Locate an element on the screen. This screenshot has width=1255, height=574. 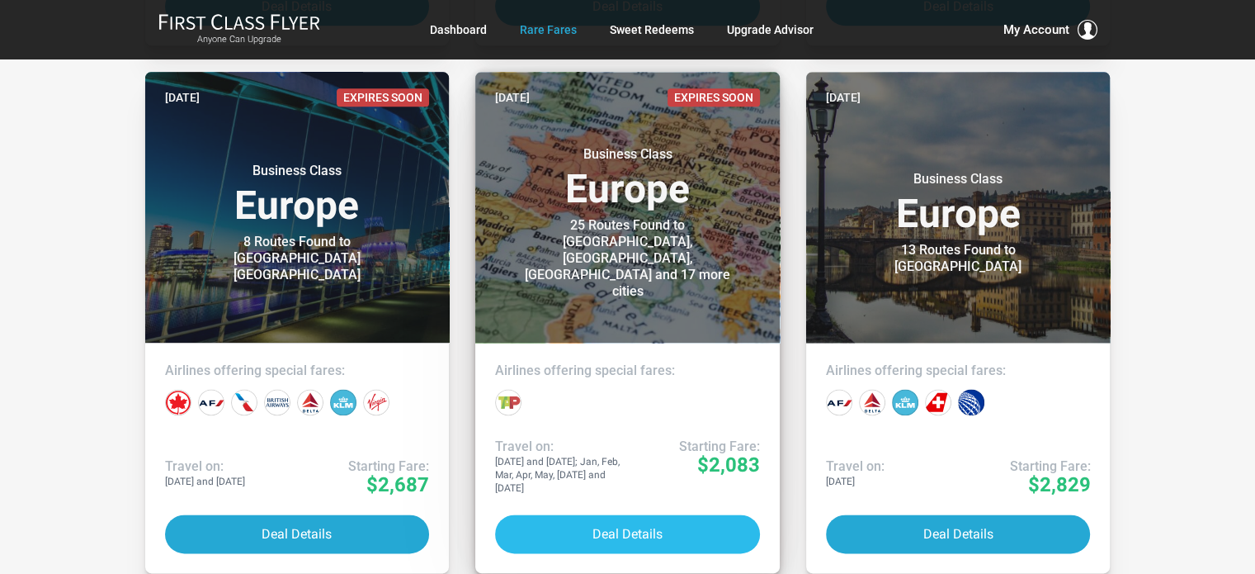
div: British Airways is located at coordinates (277, 402).